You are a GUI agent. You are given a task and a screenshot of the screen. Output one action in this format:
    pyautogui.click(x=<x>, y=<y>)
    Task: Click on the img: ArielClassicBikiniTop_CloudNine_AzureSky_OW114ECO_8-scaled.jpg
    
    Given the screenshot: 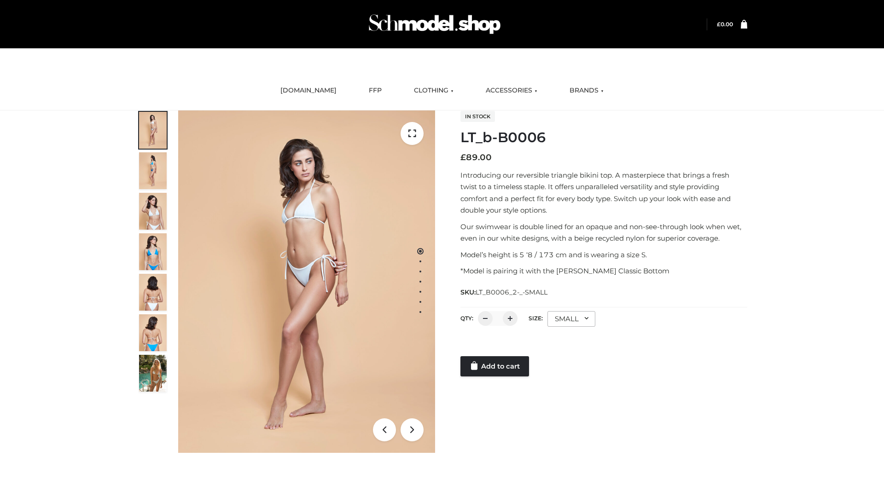 What is the action you would take?
    pyautogui.click(x=153, y=333)
    